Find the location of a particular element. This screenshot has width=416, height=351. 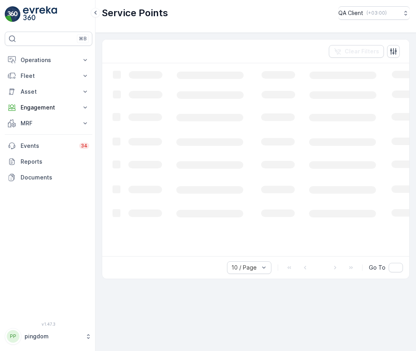

p: Documents is located at coordinates (55, 178).